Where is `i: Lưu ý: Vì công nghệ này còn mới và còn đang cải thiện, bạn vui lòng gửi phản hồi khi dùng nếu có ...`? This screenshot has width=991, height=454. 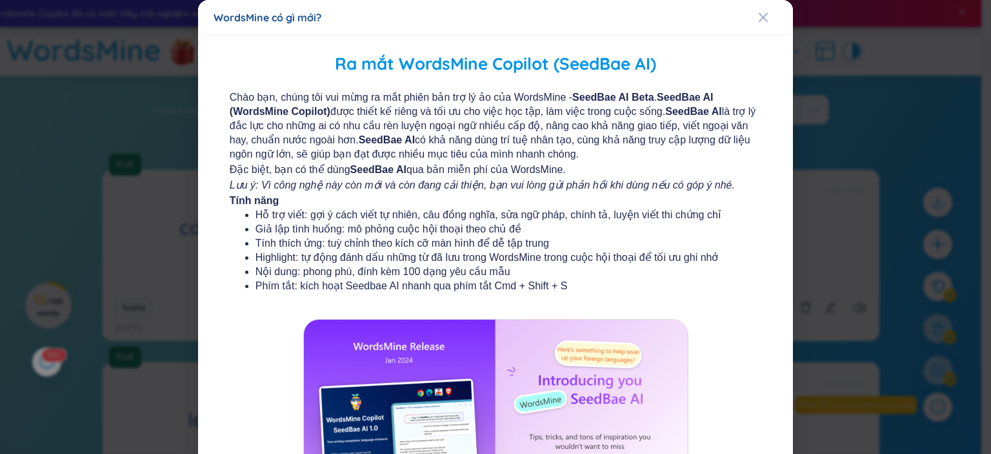 i: Lưu ý: Vì công nghệ này còn mới và còn đang cải thiện, bạn vui lòng gửi phản hồi khi dùng nếu có ... is located at coordinates (482, 185).